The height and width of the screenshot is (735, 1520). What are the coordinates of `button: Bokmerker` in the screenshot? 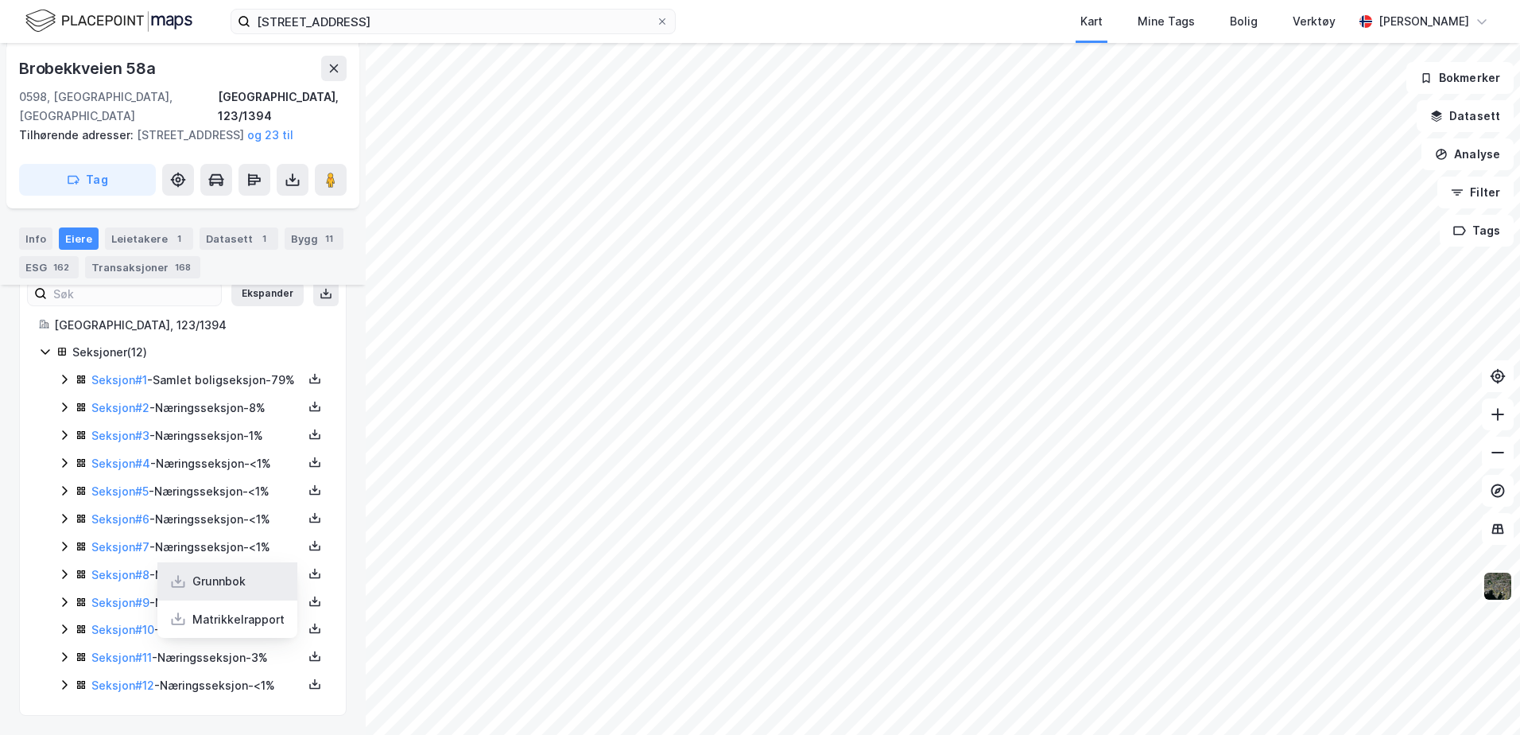 It's located at (1460, 78).